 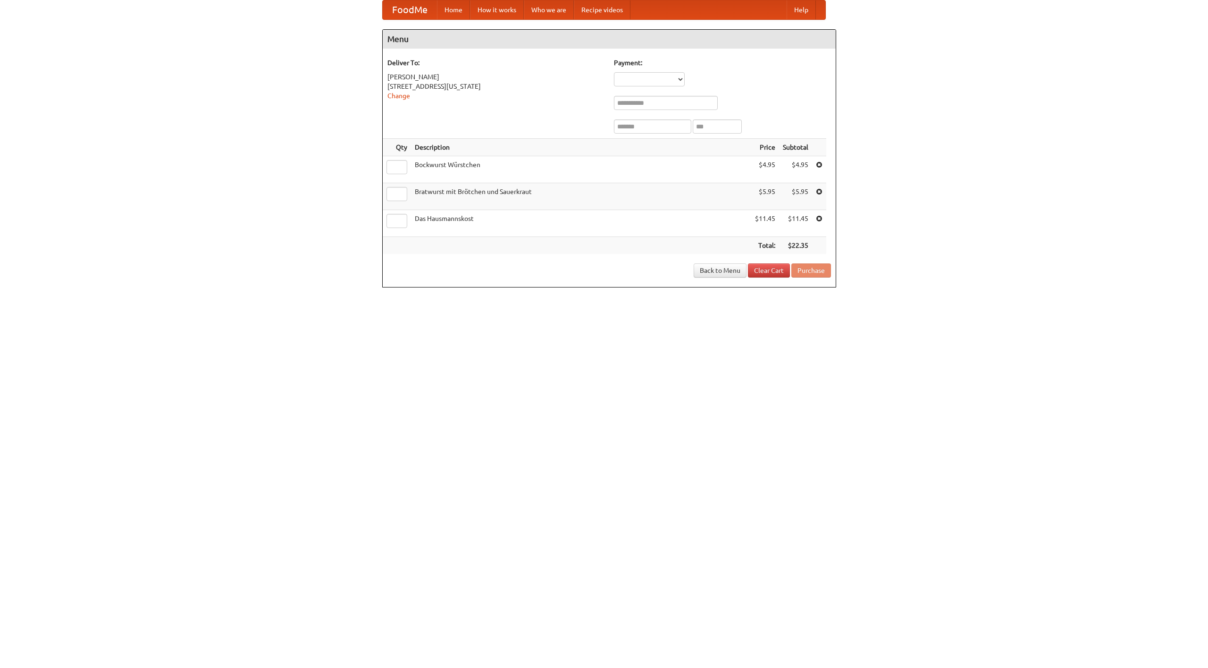 I want to click on th: Total:, so click(x=765, y=245).